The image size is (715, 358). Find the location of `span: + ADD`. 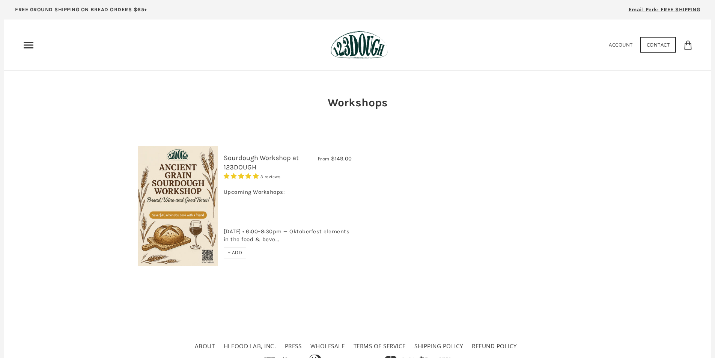

span: + ADD is located at coordinates (235, 252).